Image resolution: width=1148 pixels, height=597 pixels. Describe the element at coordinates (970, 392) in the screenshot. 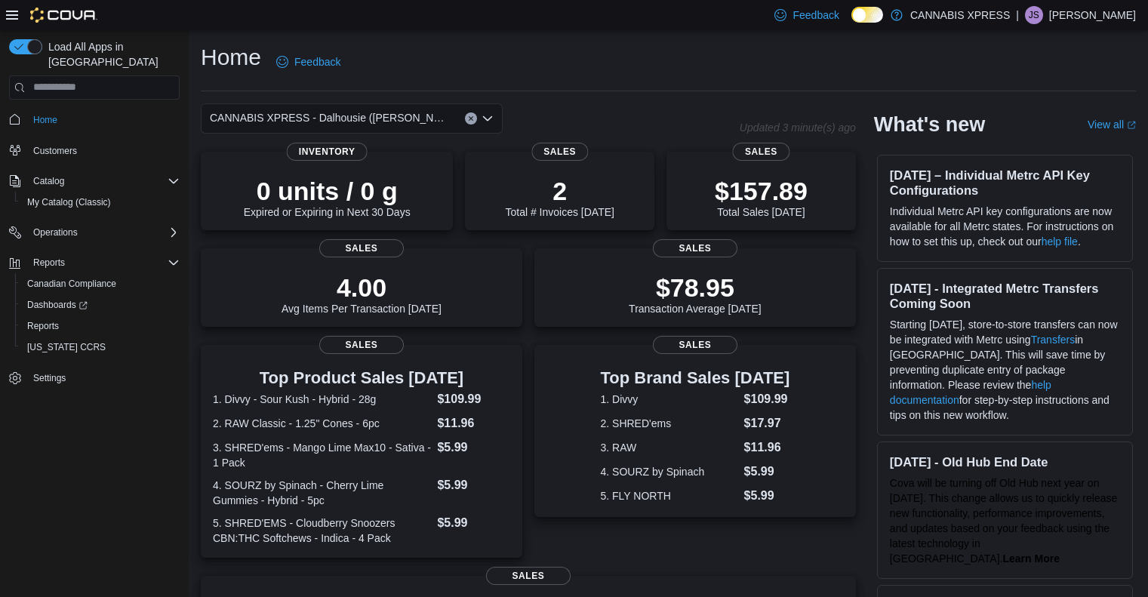

I see `a: help documentation` at that location.